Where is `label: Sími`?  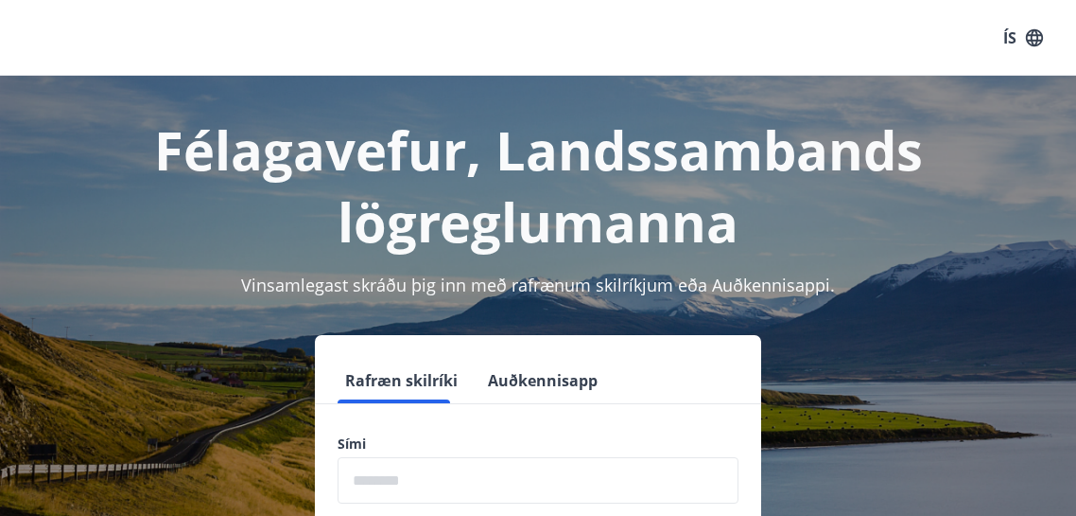
label: Sími is located at coordinates (538, 444).